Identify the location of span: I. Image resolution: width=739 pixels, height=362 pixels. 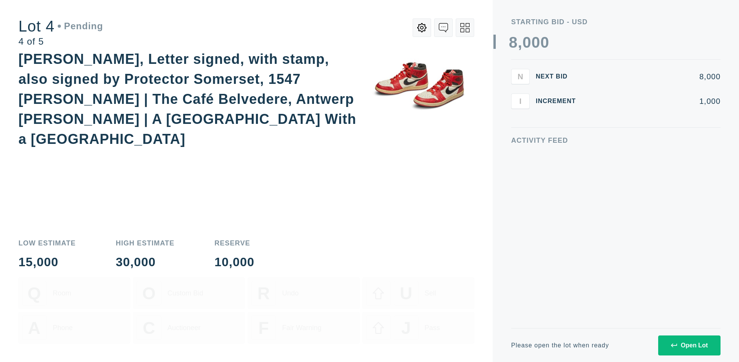
(520, 101).